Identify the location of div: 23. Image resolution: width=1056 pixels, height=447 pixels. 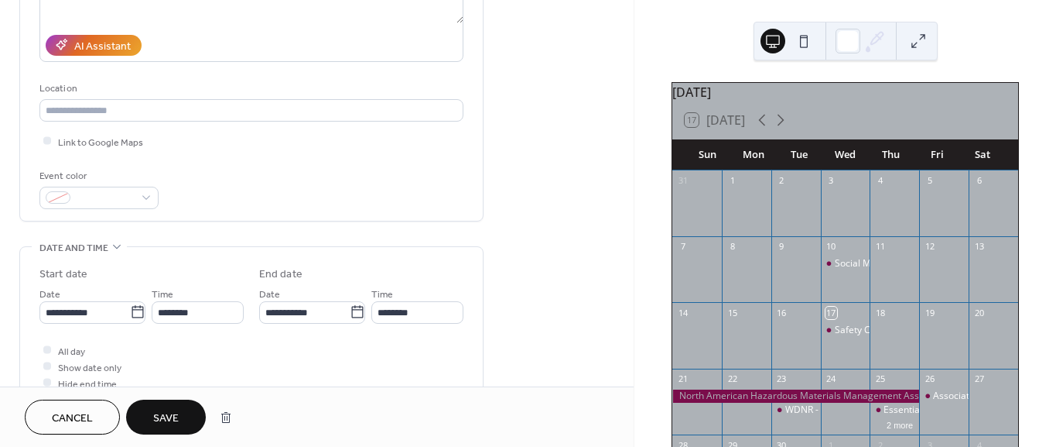
(782, 378).